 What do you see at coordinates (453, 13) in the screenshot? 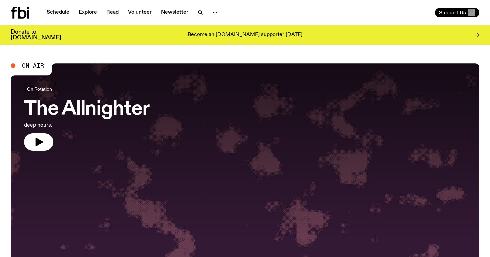
I see `span: Support Us` at bounding box center [453, 13].